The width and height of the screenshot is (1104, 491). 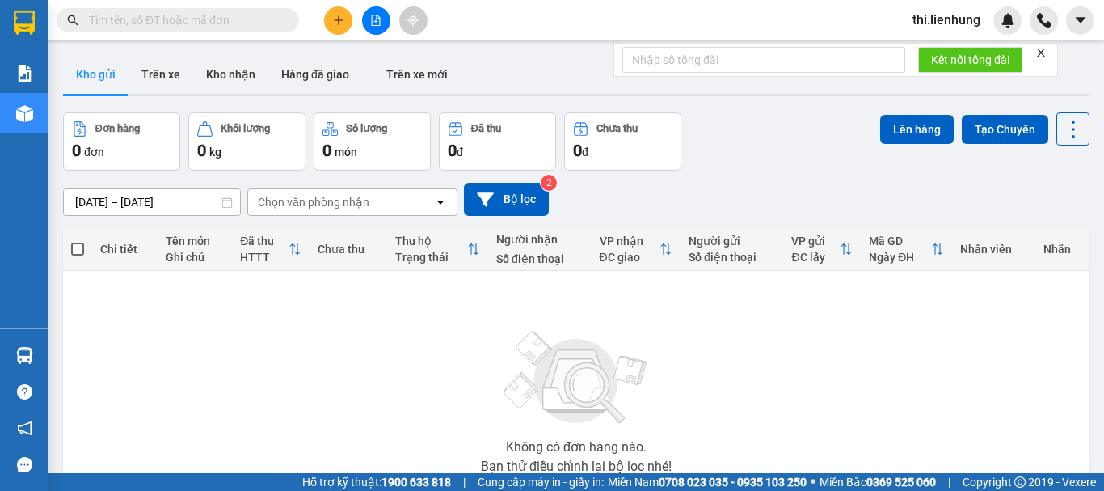 I want to click on span: caret-down, so click(x=1081, y=20).